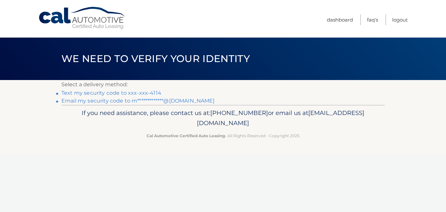 The height and width of the screenshot is (212, 446). What do you see at coordinates (223, 118) in the screenshot?
I see `p: If you need assistance, please contact us at: or email us at` at bounding box center [223, 118].